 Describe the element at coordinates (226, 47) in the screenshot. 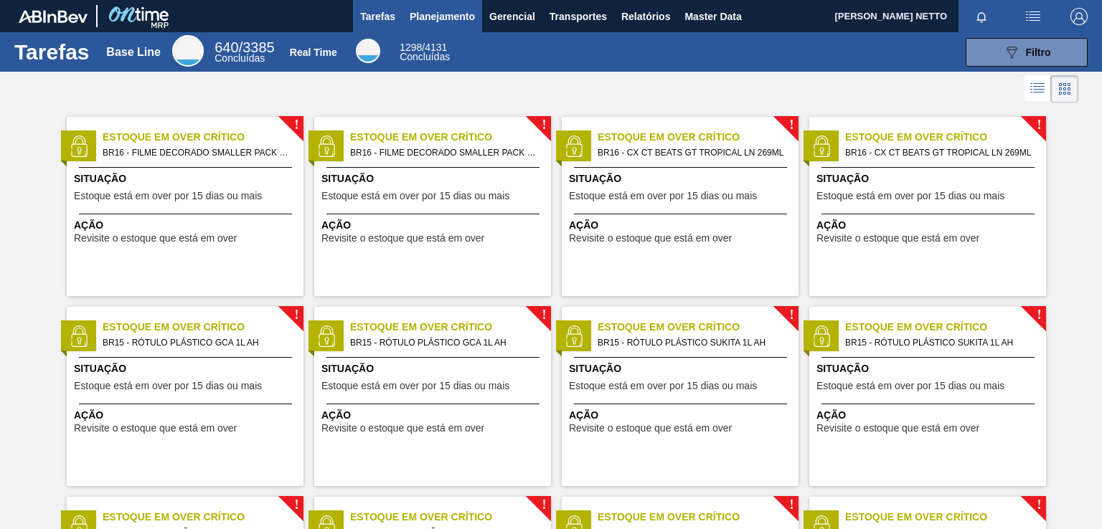

I see `span: 640` at that location.